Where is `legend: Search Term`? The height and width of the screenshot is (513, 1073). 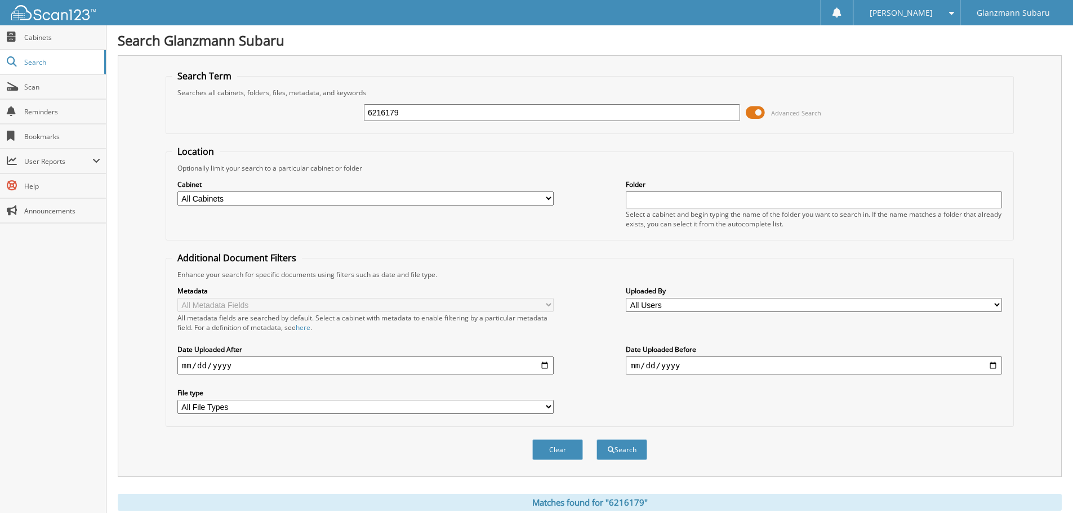 legend: Search Term is located at coordinates (204, 76).